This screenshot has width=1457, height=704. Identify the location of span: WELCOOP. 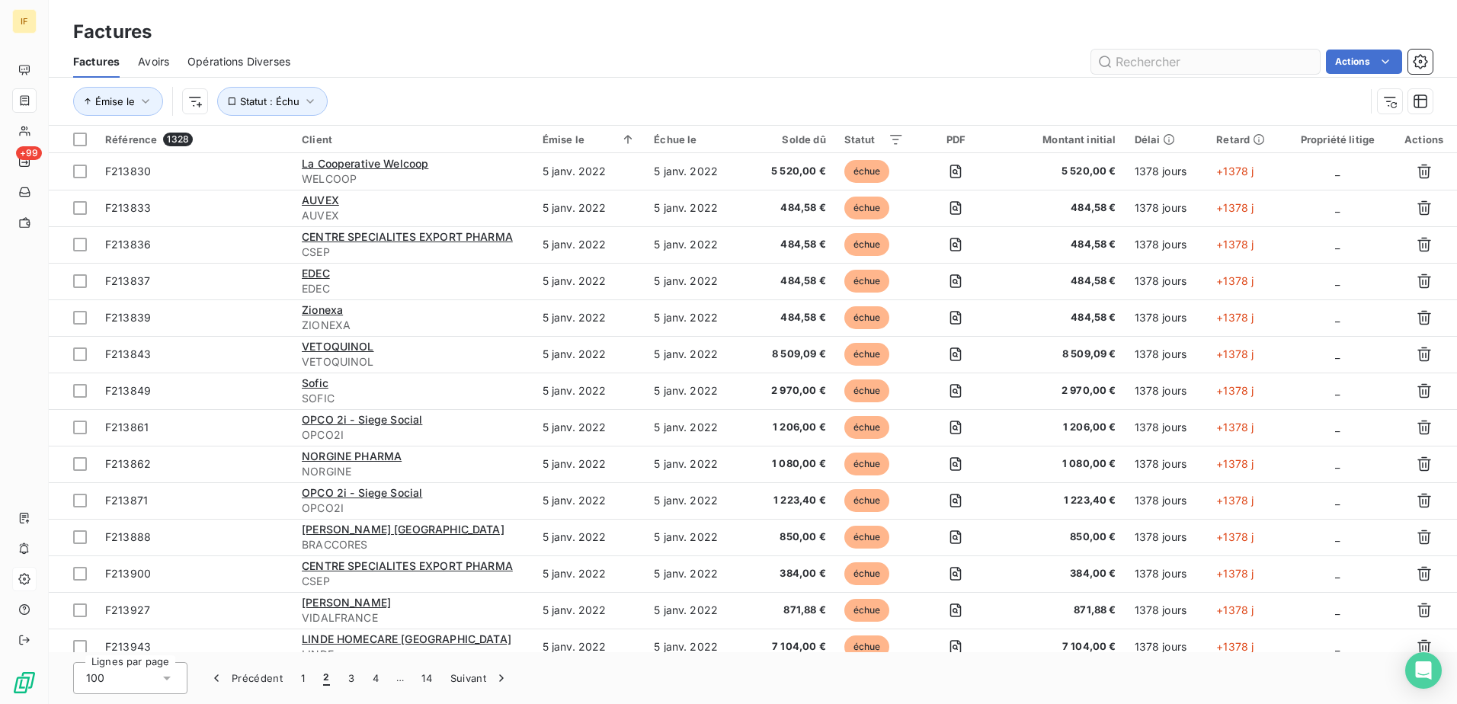
(413, 179).